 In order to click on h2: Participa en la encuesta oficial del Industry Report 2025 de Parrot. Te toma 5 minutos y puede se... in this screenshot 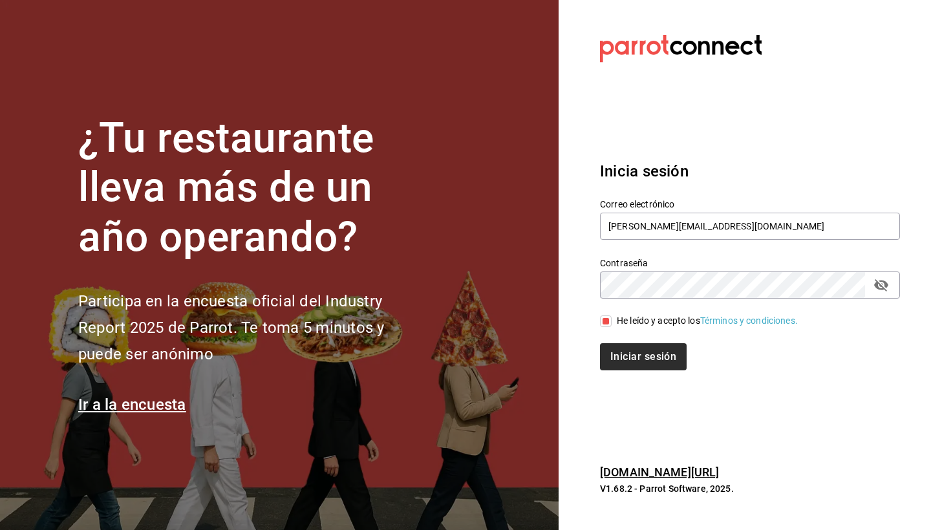, I will do `click(253, 328)`.